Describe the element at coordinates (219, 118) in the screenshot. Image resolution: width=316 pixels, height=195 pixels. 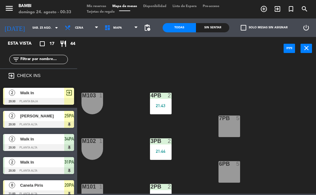
I see `div: 7PB` at that location.